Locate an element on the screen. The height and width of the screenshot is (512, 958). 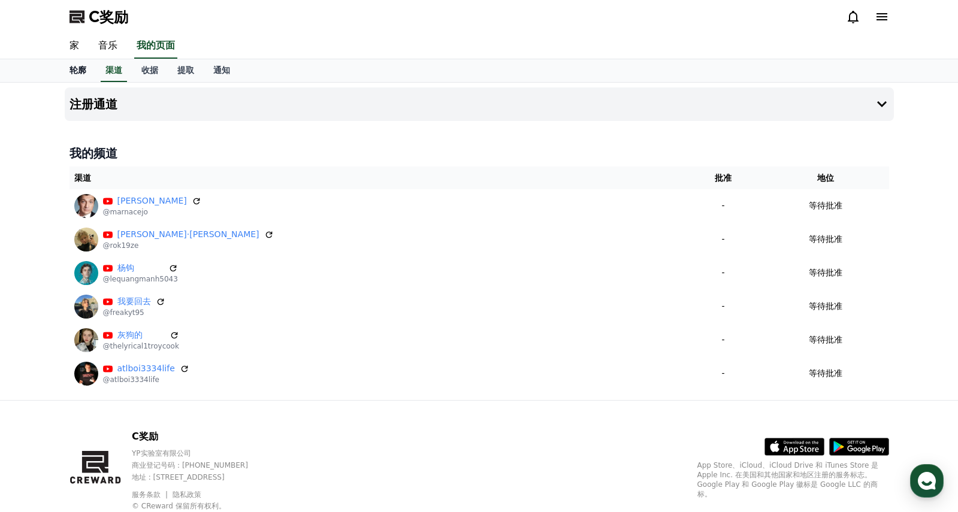
a: Settings is located at coordinates (192, 395).